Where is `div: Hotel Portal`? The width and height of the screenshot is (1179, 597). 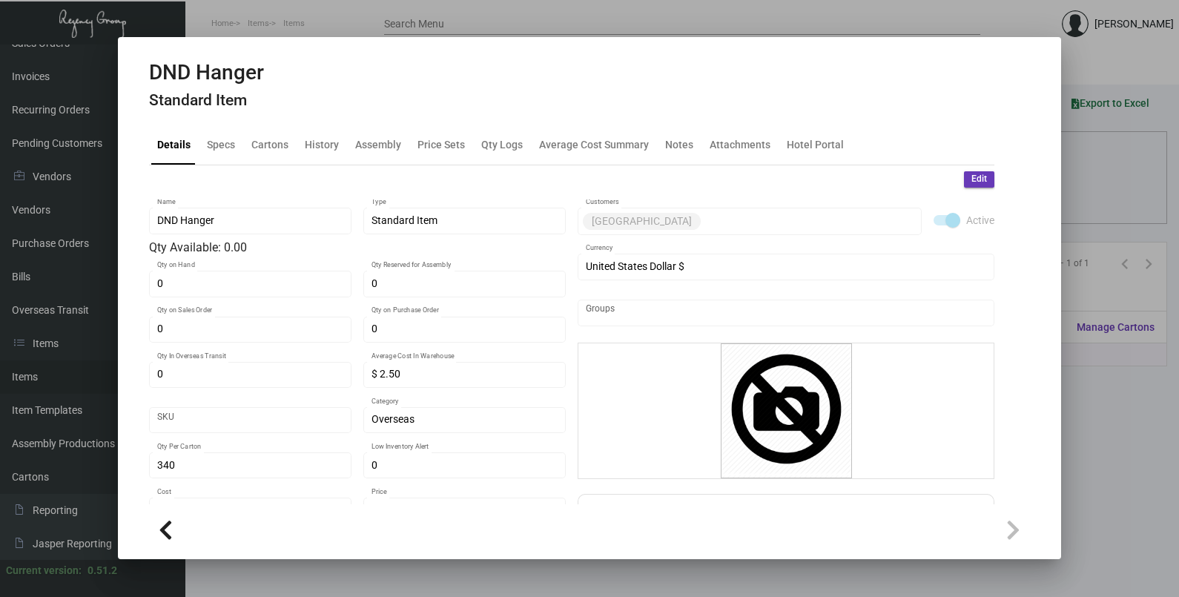
div: Hotel Portal is located at coordinates (815, 144).